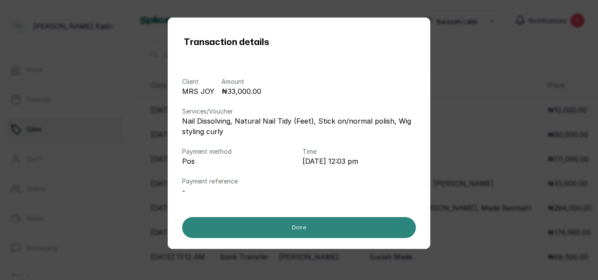  What do you see at coordinates (238, 161) in the screenshot?
I see `p: pos` at bounding box center [238, 161].